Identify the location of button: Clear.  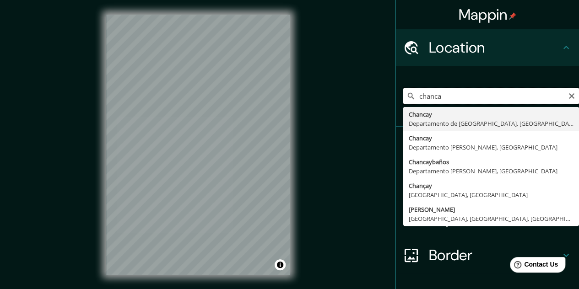
(572, 95).